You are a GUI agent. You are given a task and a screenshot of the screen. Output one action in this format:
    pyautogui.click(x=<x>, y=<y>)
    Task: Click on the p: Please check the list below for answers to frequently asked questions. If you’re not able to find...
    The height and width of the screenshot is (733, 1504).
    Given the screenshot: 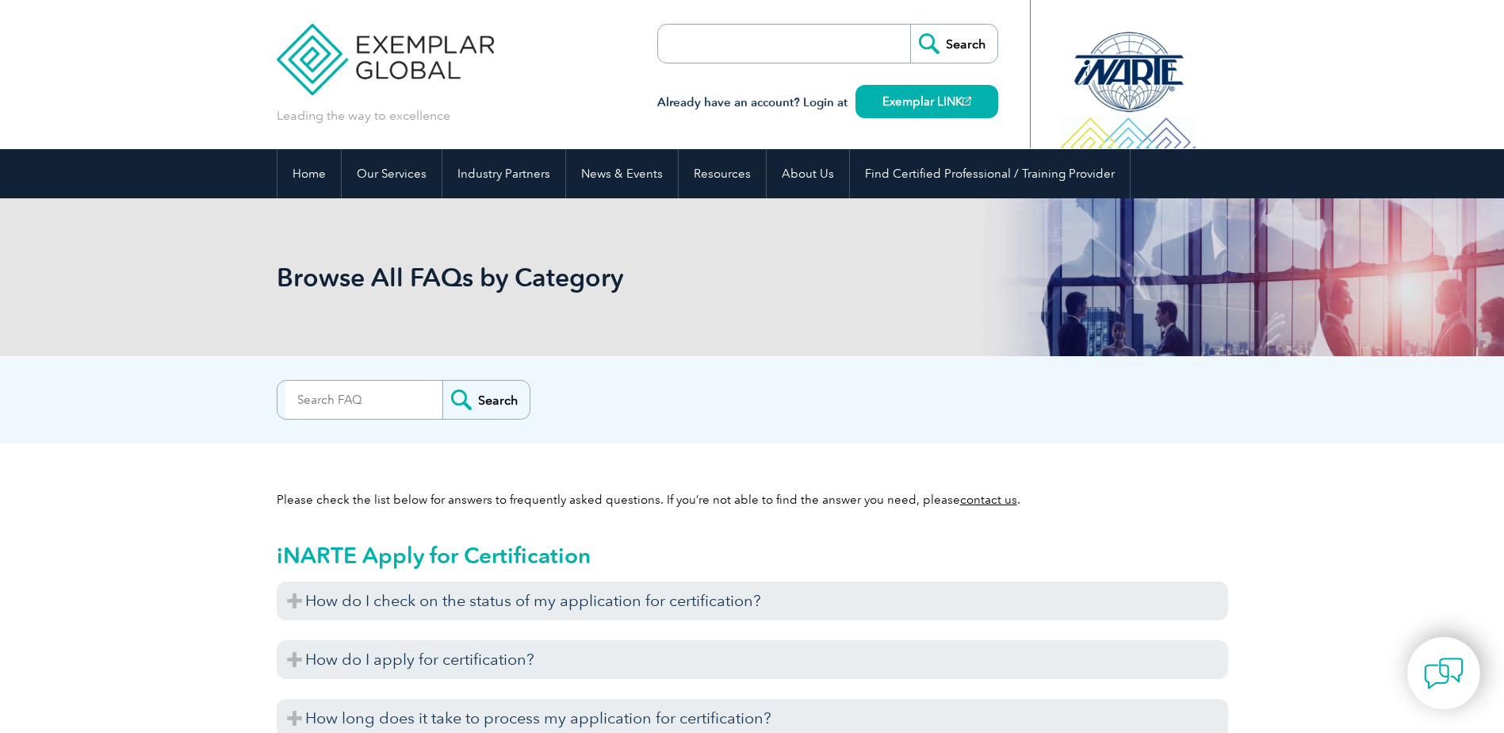 What is the action you would take?
    pyautogui.click(x=752, y=499)
    